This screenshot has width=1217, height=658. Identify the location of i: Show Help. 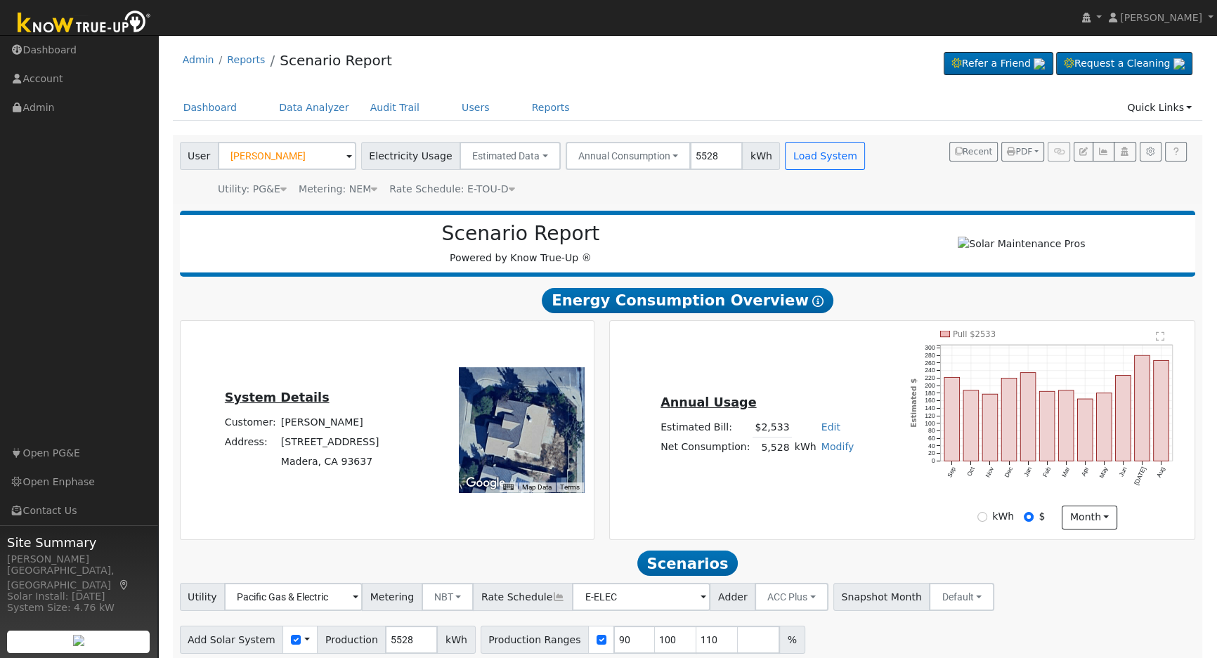
(818, 301).